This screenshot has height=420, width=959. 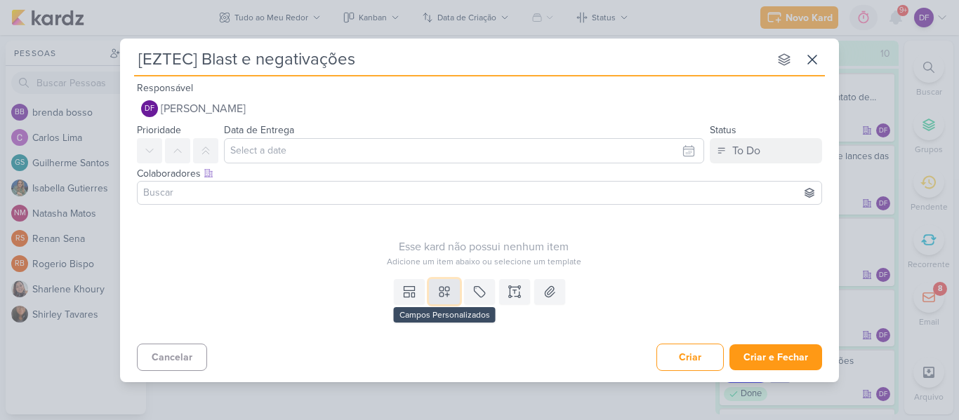 What do you see at coordinates (479, 193) in the screenshot?
I see `input: Buscar` at bounding box center [479, 193].